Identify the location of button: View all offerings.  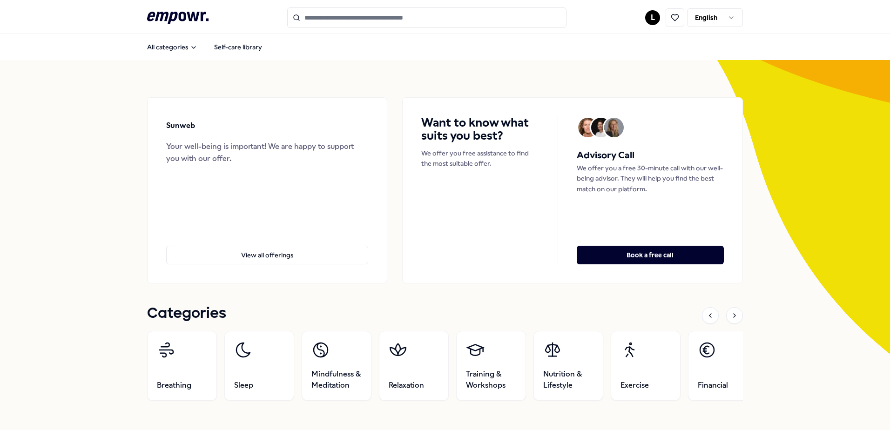
(267, 255).